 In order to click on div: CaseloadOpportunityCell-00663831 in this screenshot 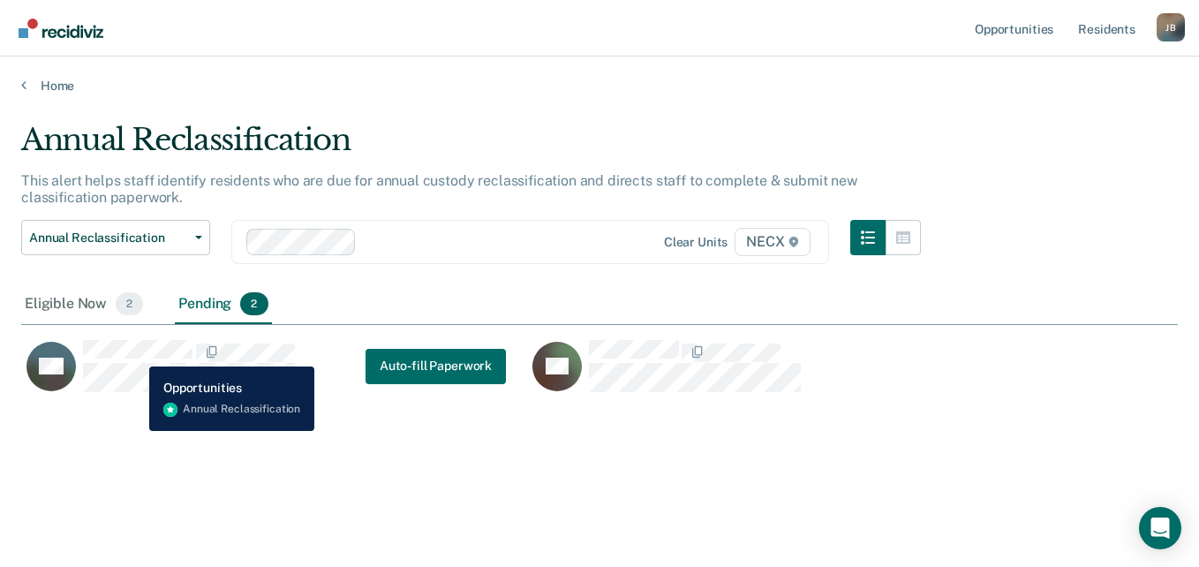, I will do `click(780, 374)`.